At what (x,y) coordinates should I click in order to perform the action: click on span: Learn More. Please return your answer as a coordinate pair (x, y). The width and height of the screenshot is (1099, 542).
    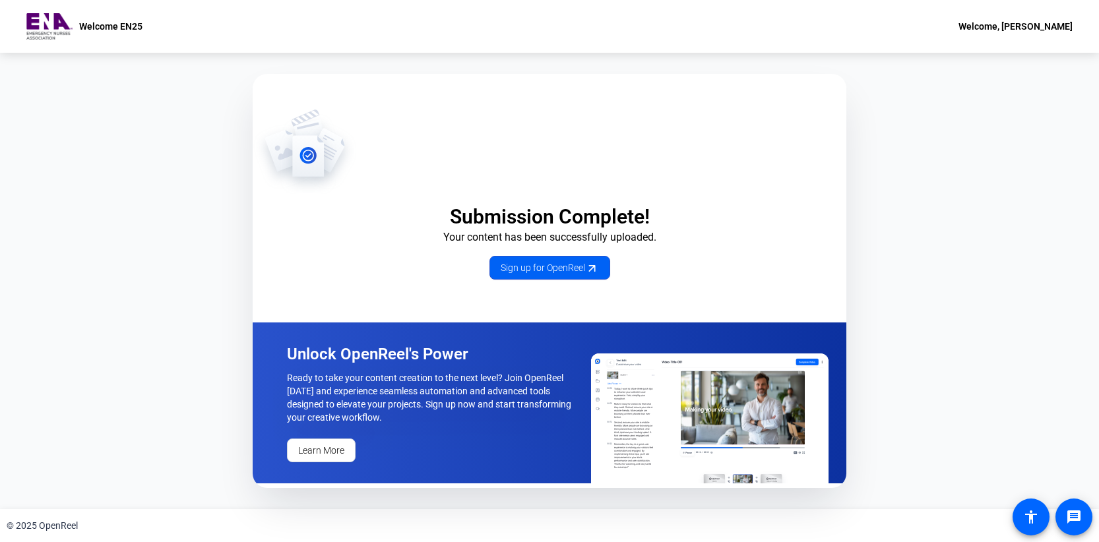
    Looking at the image, I should click on (321, 451).